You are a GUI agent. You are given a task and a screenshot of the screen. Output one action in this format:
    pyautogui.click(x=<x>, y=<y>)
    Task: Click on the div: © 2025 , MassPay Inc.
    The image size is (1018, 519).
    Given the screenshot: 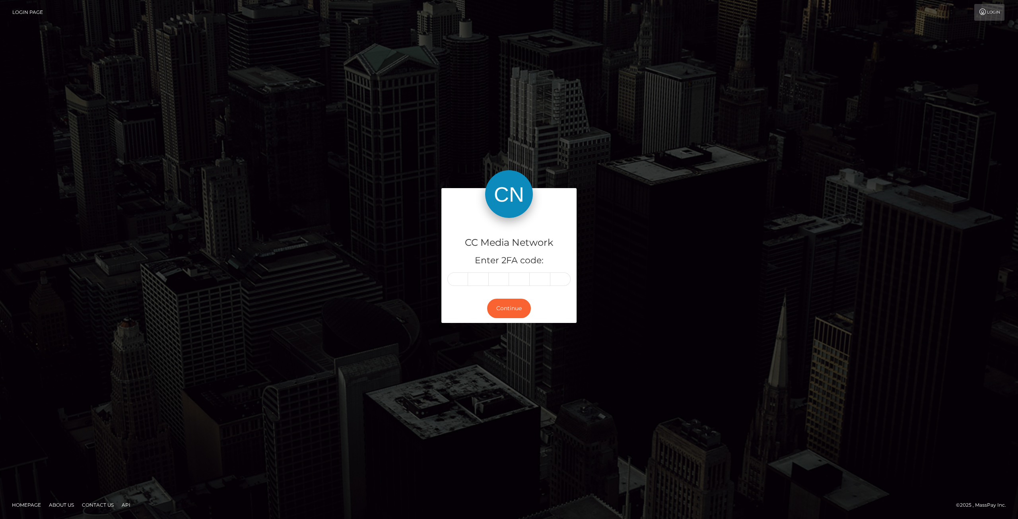 What is the action you would take?
    pyautogui.click(x=984, y=505)
    